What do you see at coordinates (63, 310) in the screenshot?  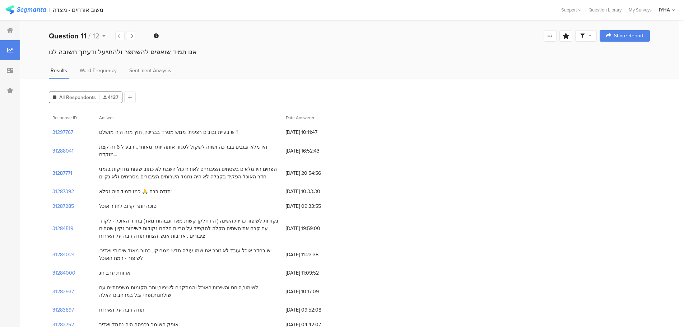 I see `section: 31283897` at bounding box center [63, 310].